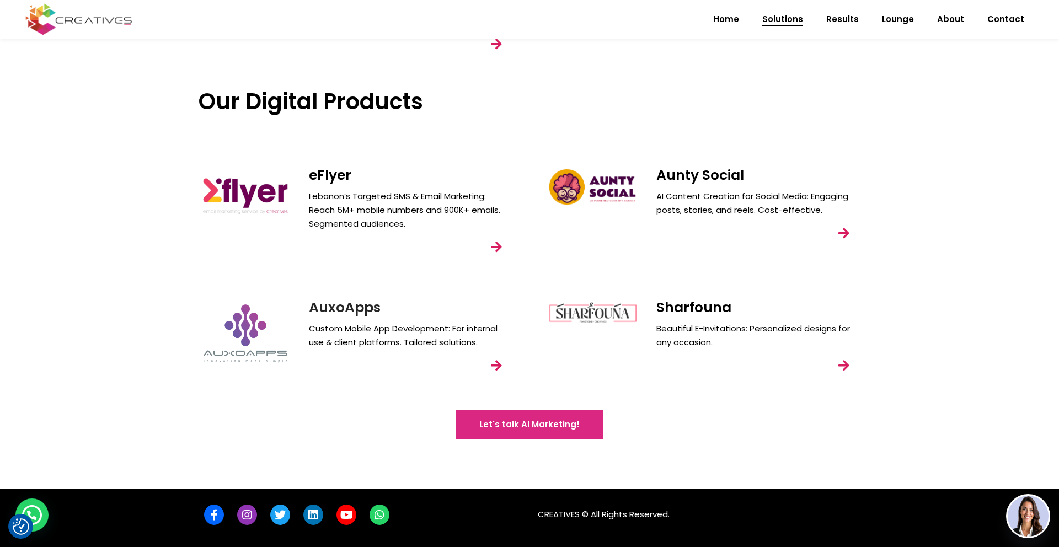 This screenshot has width=1059, height=547. What do you see at coordinates (529, 424) in the screenshot?
I see `span: Let's talk AI Marketing!` at bounding box center [529, 424].